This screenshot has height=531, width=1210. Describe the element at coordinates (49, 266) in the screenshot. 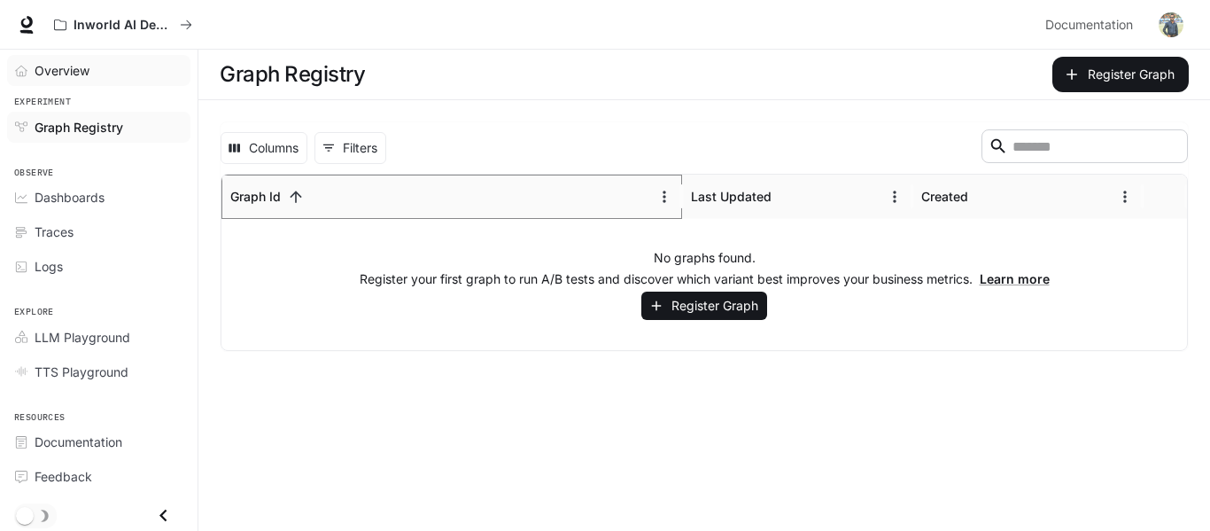

I see `span: Logs` at that location.